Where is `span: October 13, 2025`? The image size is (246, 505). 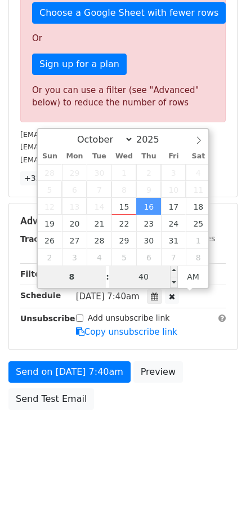
span: October 13, 2025 is located at coordinates (74, 206).